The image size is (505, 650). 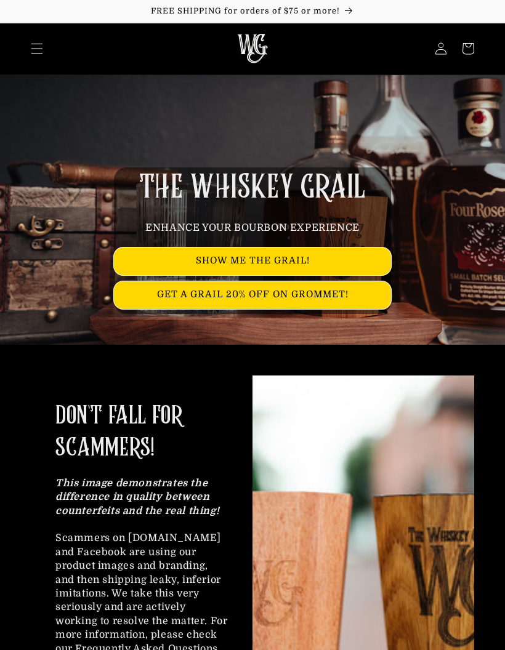 What do you see at coordinates (253, 49) in the screenshot?
I see `img: The Whiskey Grail` at bounding box center [253, 49].